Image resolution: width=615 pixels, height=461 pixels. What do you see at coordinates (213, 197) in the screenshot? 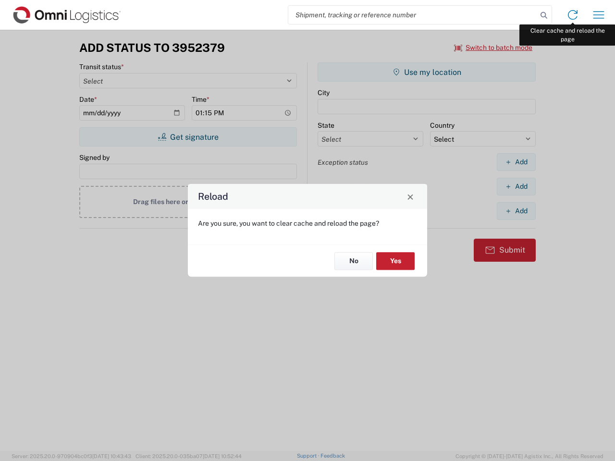
I see `h4: Reload` at bounding box center [213, 197].